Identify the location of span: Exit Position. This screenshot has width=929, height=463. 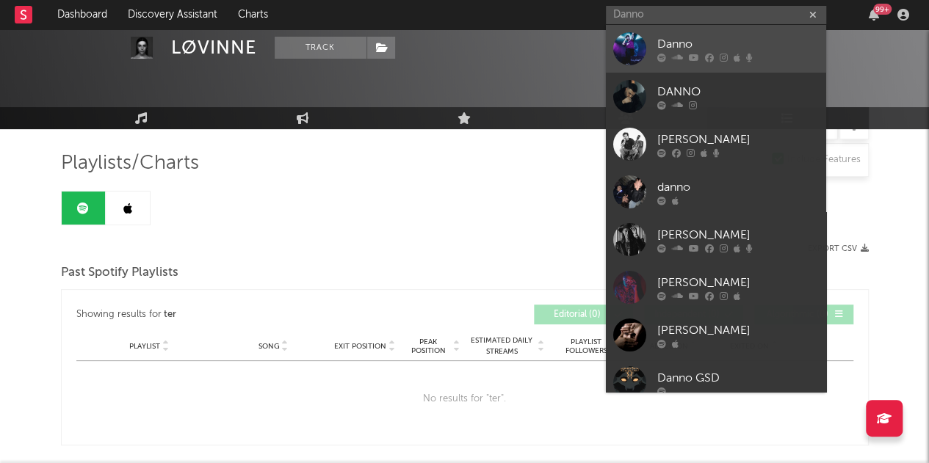
(360, 346).